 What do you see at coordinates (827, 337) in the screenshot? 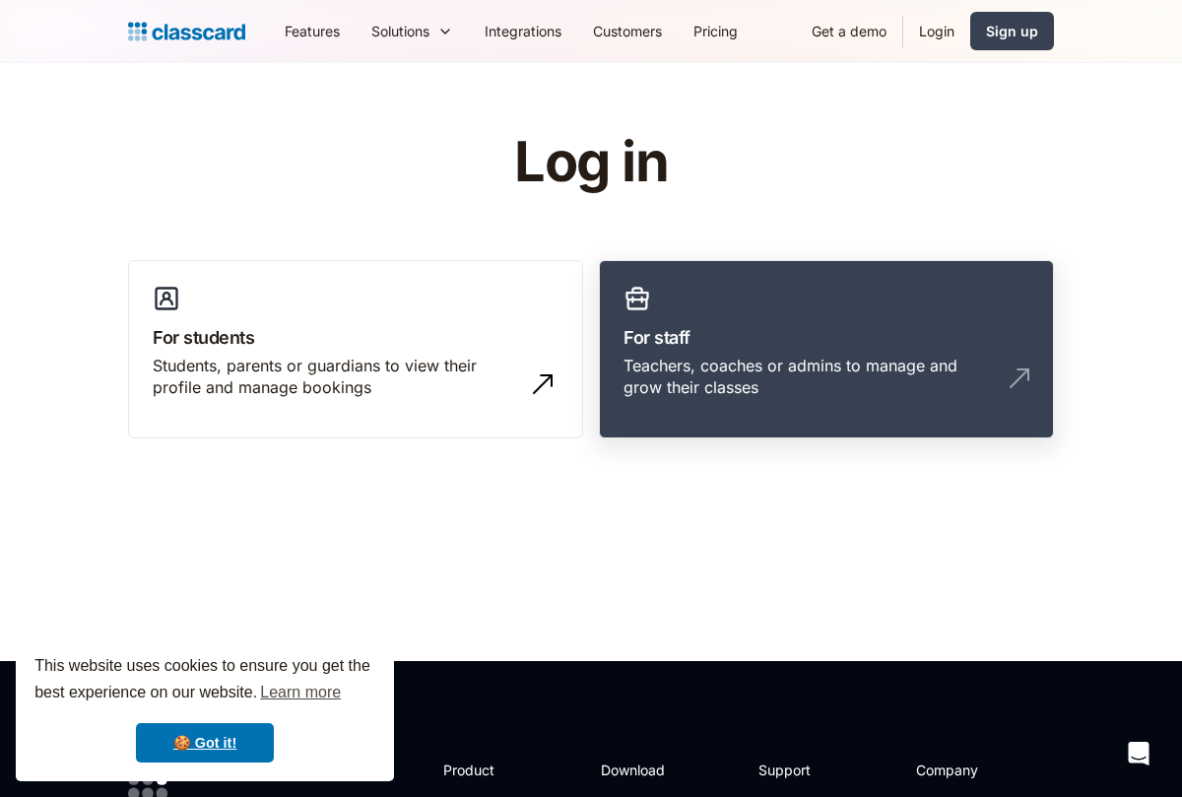
I see `h3: For staff` at bounding box center [827, 337].